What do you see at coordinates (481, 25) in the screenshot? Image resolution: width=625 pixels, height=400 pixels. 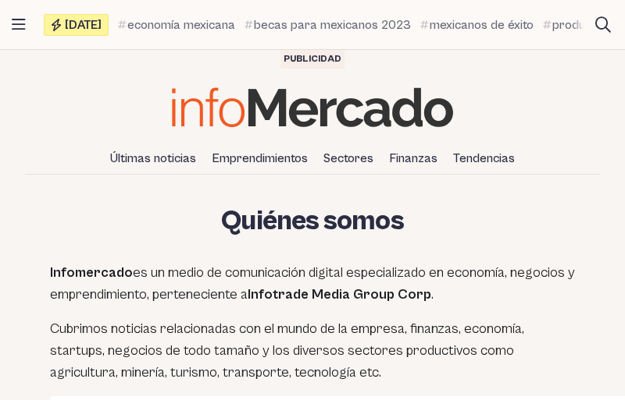 I see `span: mexicanos de éxito` at bounding box center [481, 25].